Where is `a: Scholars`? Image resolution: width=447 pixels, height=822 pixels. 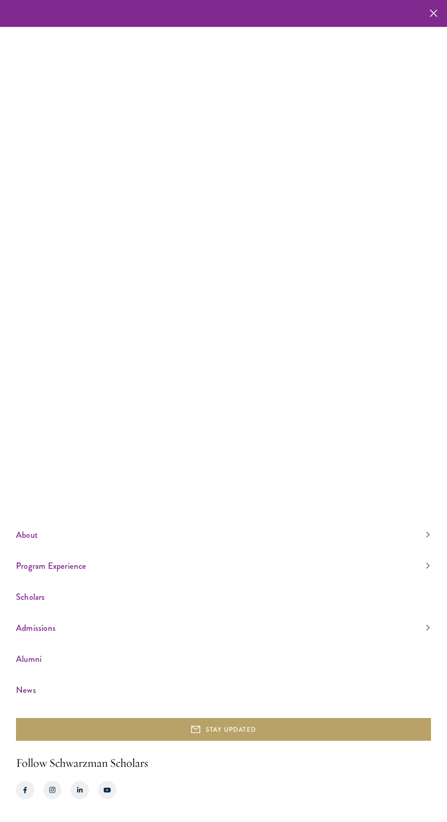 a: Scholars is located at coordinates (223, 596).